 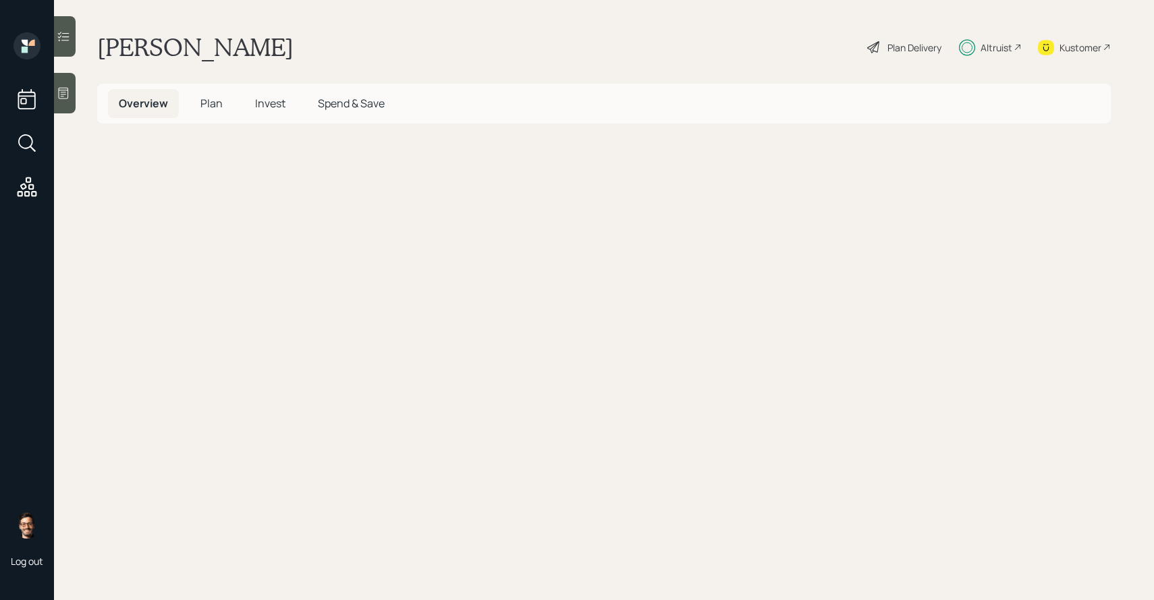 I want to click on span: Plan, so click(x=211, y=103).